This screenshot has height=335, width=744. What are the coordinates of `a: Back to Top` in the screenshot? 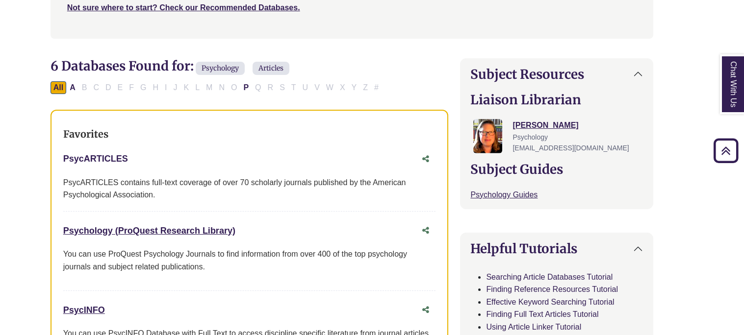 It's located at (725, 150).